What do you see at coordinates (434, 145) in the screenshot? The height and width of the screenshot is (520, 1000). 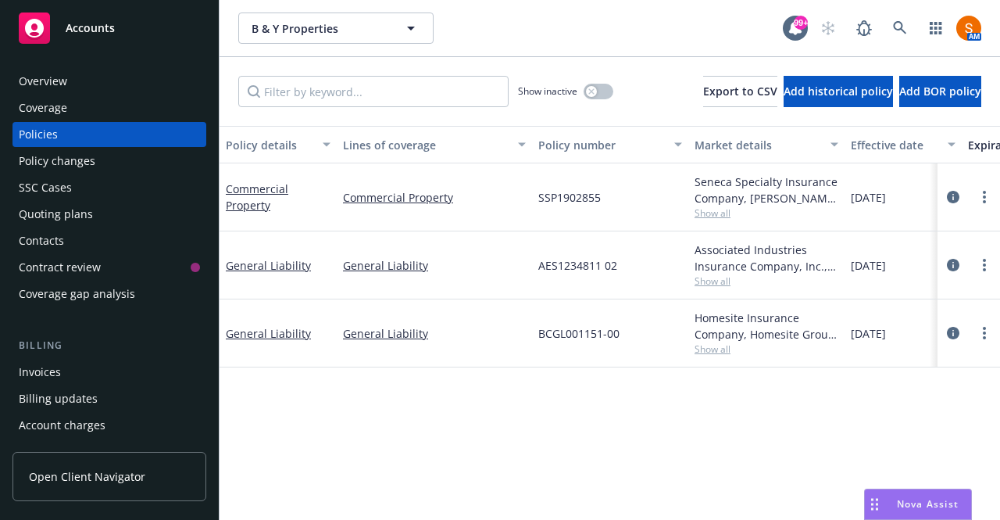 I see `button: Lines of coverage` at bounding box center [434, 145].